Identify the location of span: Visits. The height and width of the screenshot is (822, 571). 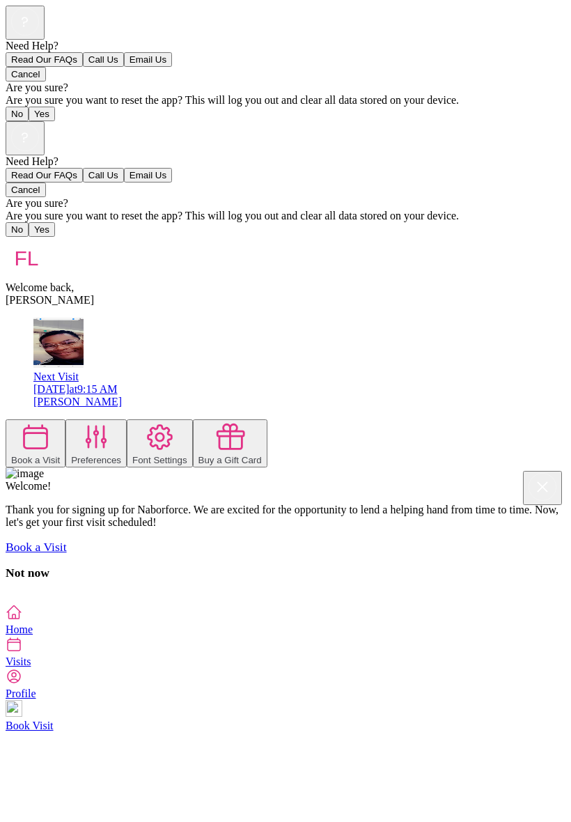
(18, 661).